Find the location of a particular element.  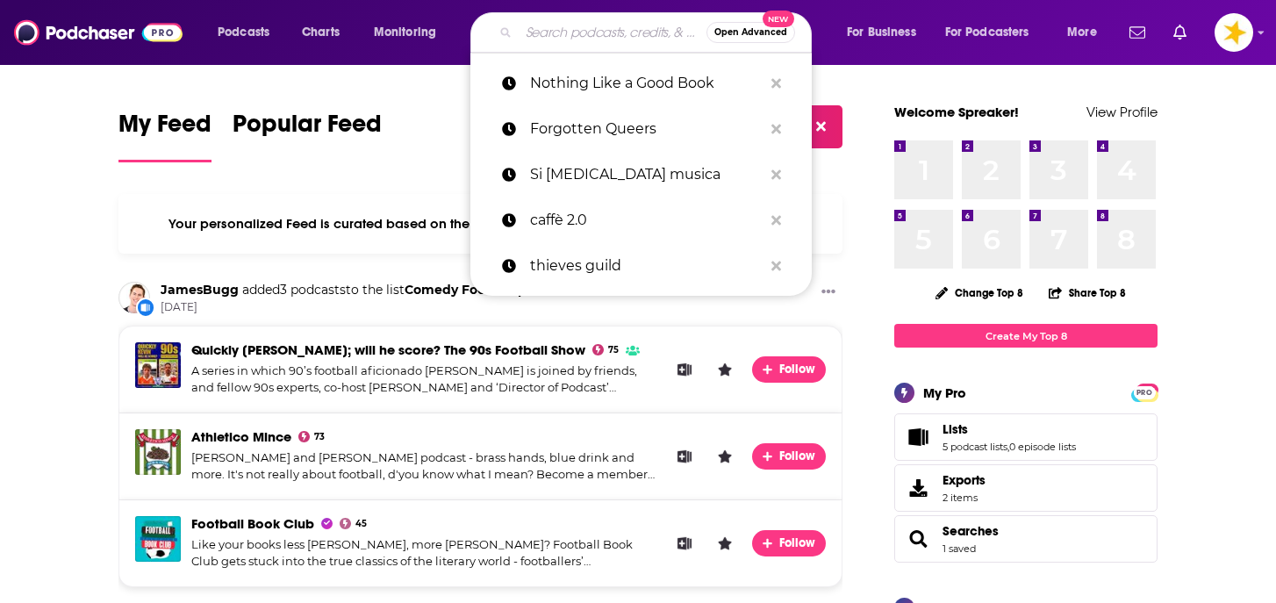

a: 75 is located at coordinates (606, 349).